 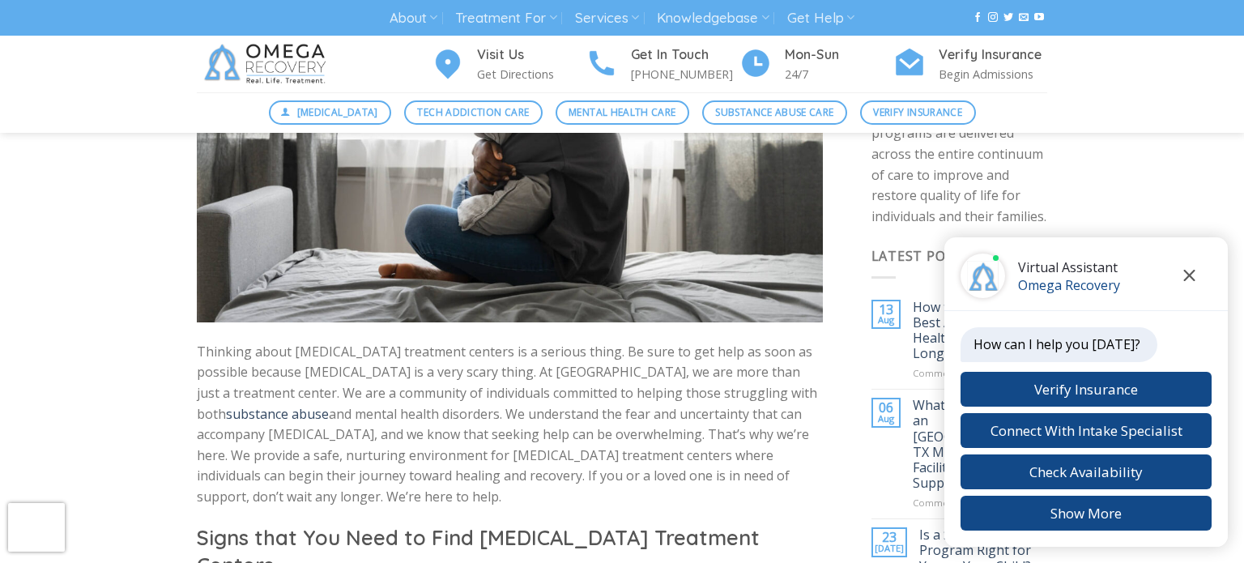 I want to click on p: Our evidence-based programs are delivered across the entire continuum of care to improve and rest..., so click(x=960, y=165).